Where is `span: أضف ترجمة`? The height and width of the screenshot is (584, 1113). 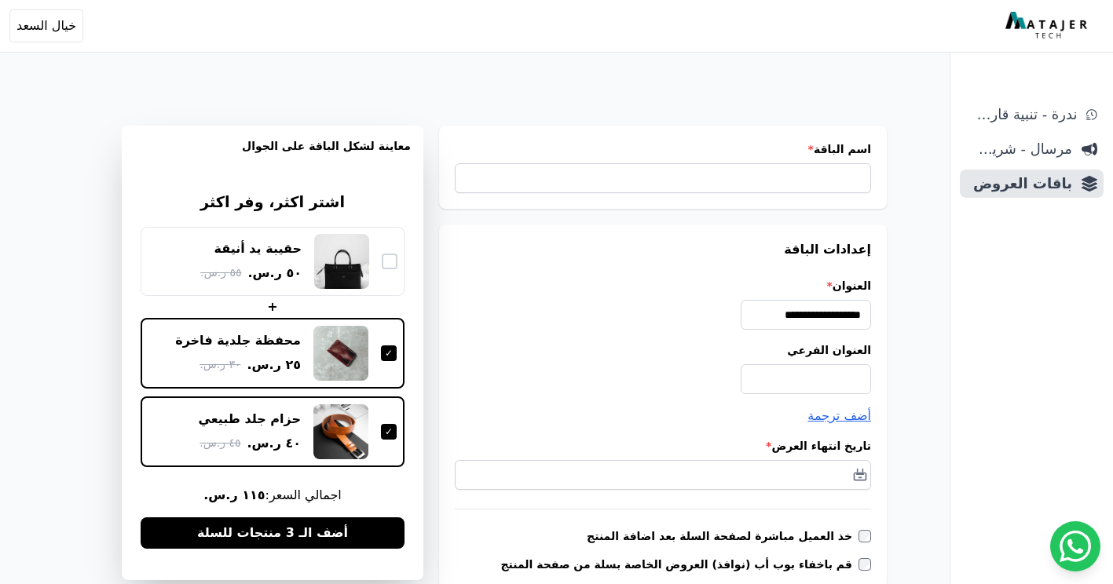 span: أضف ترجمة is located at coordinates (839, 416).